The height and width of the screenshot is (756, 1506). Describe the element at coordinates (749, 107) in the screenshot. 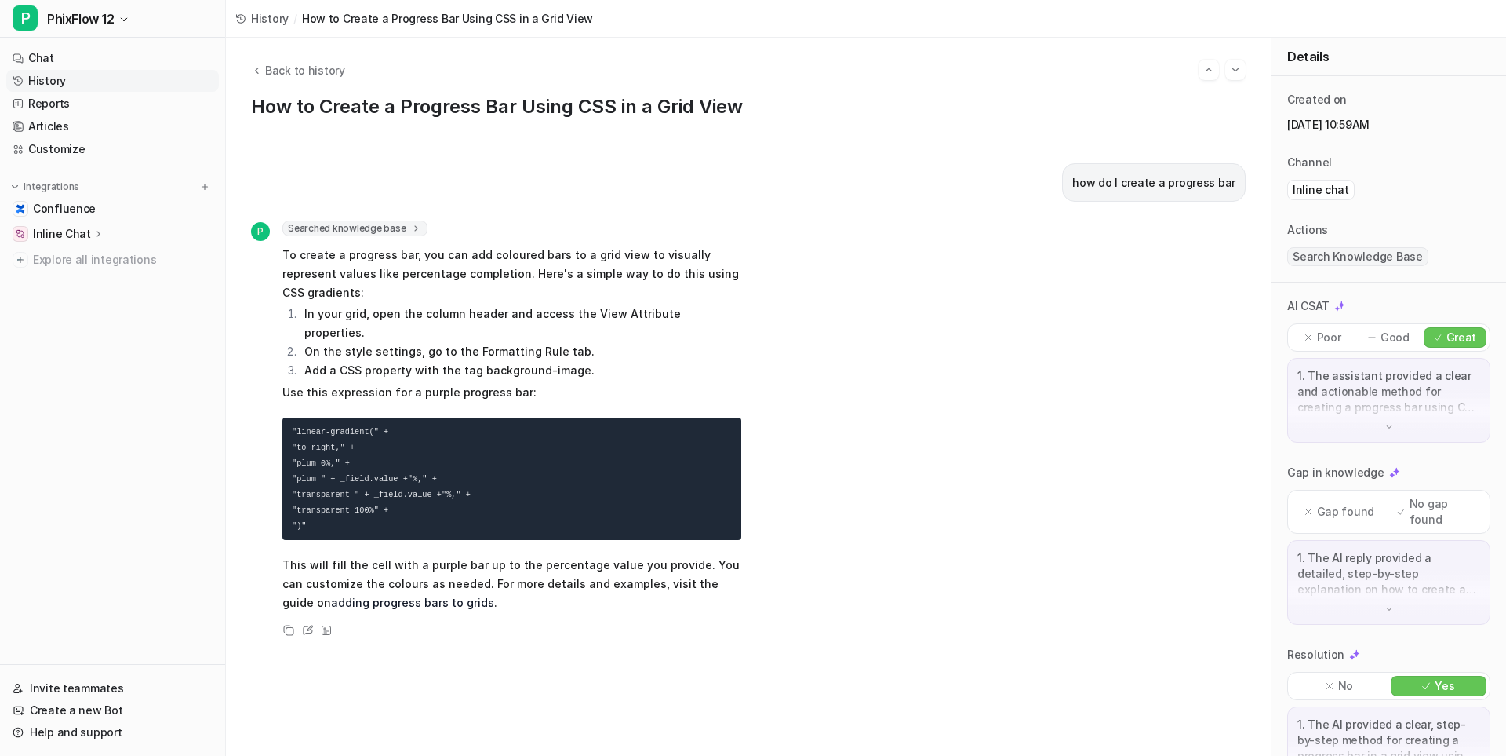

I see `h1: How to Create a Progress Bar Using CSS in a Grid View` at that location.